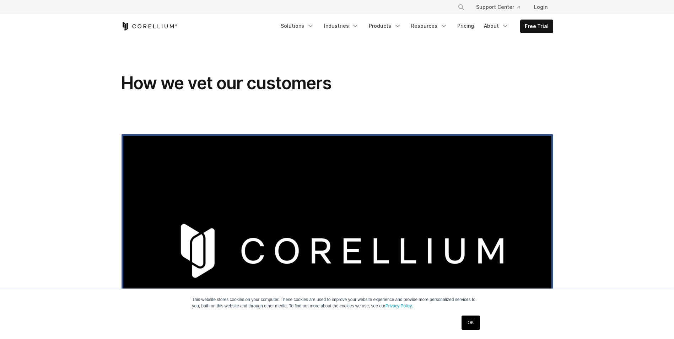  I want to click on a: Industries, so click(341, 26).